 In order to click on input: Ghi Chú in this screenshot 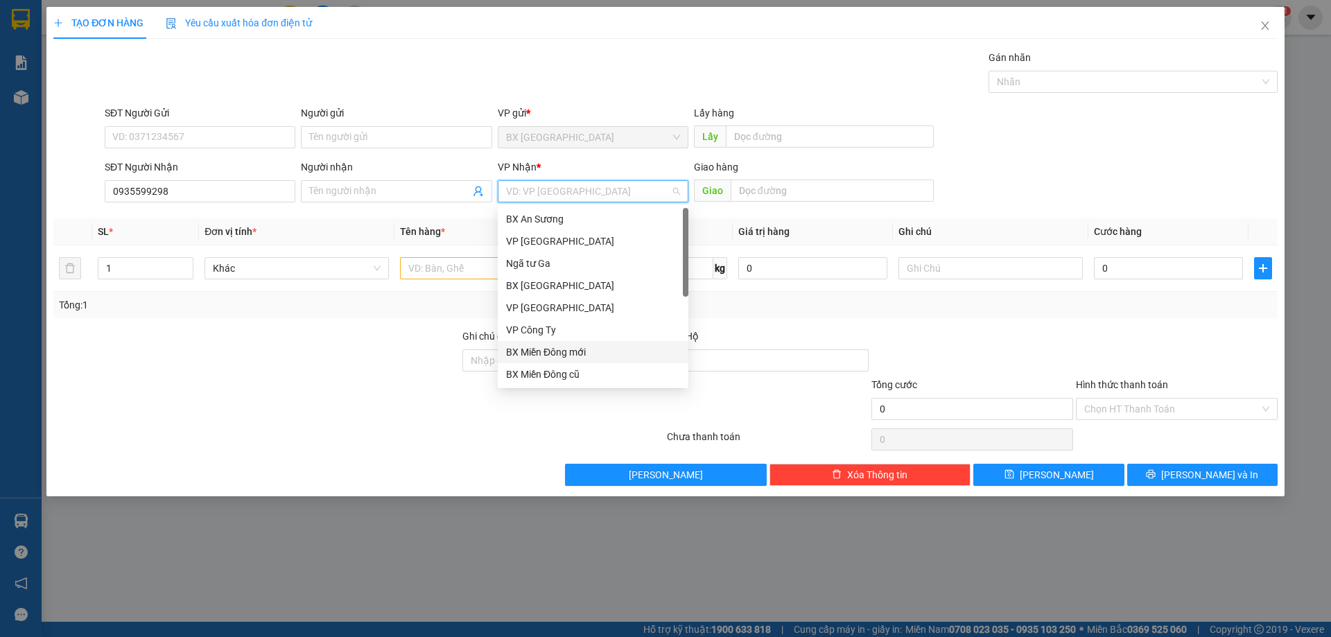, I will do `click(991, 268)`.